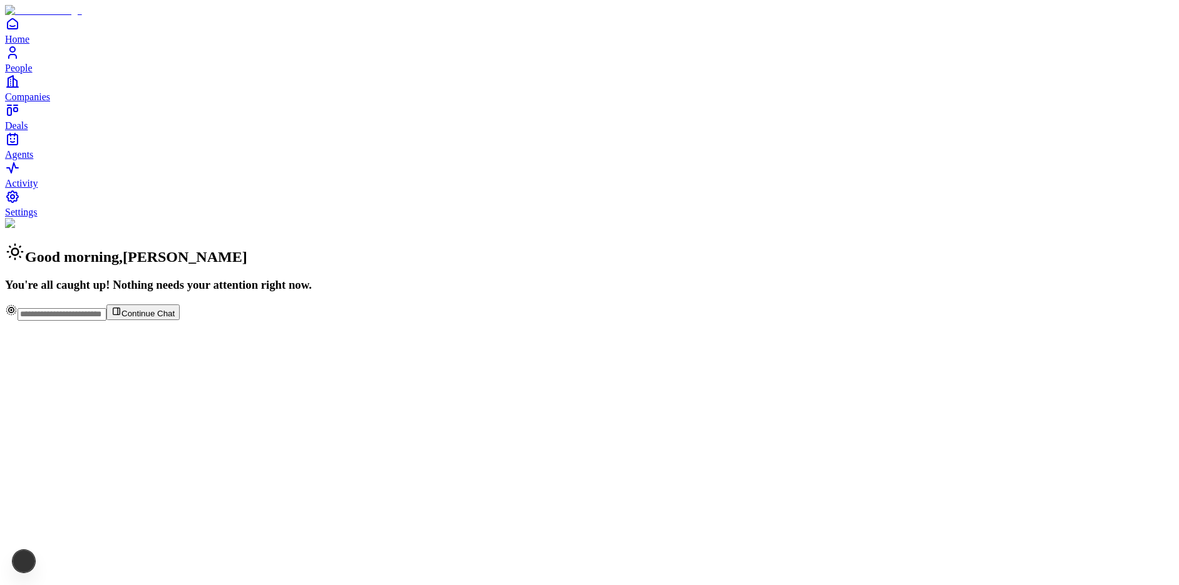  Describe the element at coordinates (589, 88) in the screenshot. I see `a: Companies` at that location.